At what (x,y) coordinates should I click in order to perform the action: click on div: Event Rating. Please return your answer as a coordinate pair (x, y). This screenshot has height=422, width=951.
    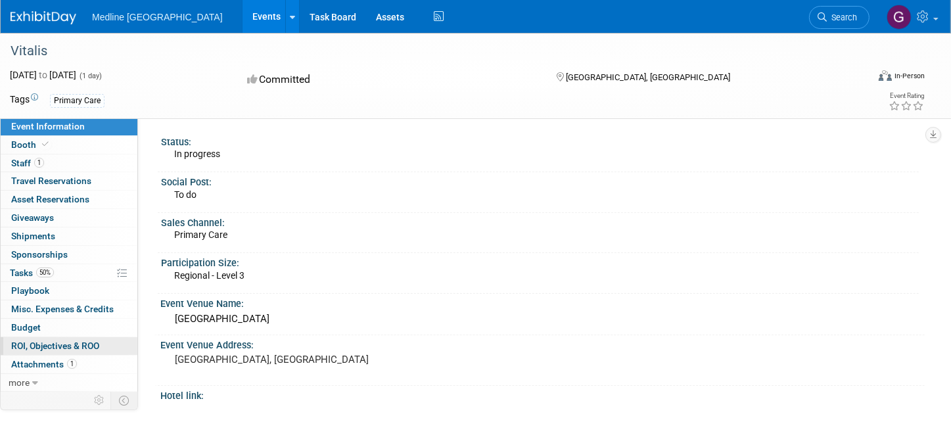
    Looking at the image, I should click on (907, 96).